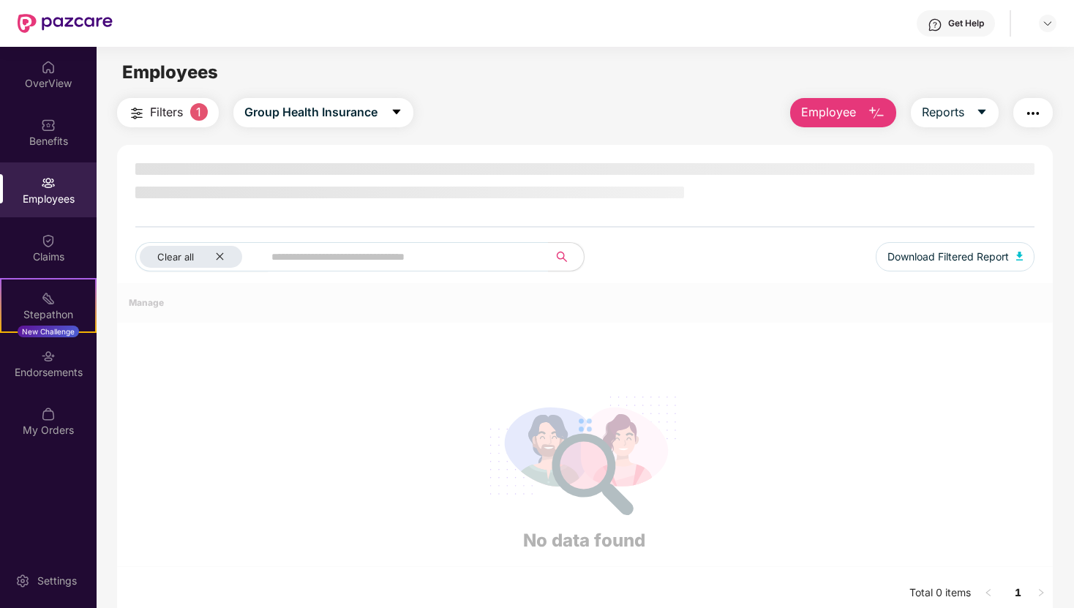 The height and width of the screenshot is (608, 1074). What do you see at coordinates (828, 112) in the screenshot?
I see `span: Employee` at bounding box center [828, 112].